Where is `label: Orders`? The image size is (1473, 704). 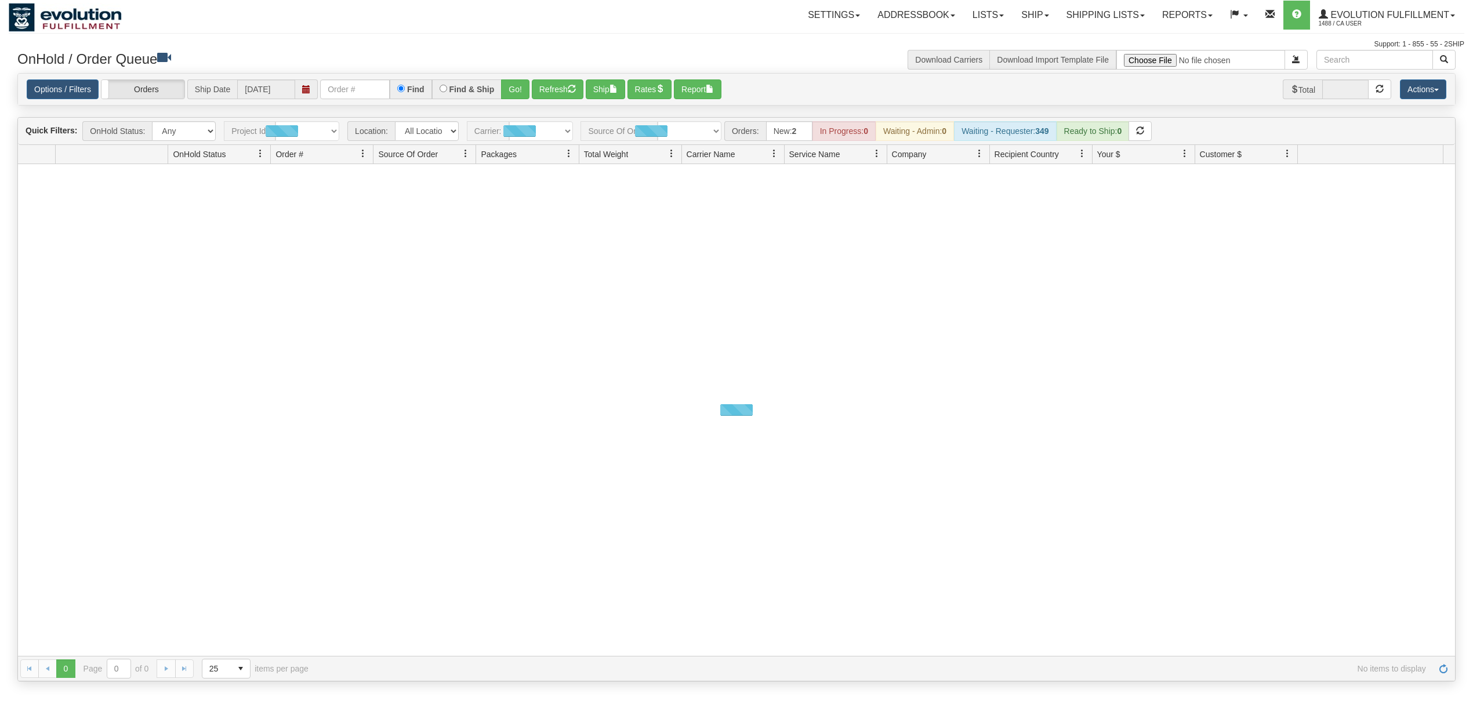
label: Orders is located at coordinates (143, 89).